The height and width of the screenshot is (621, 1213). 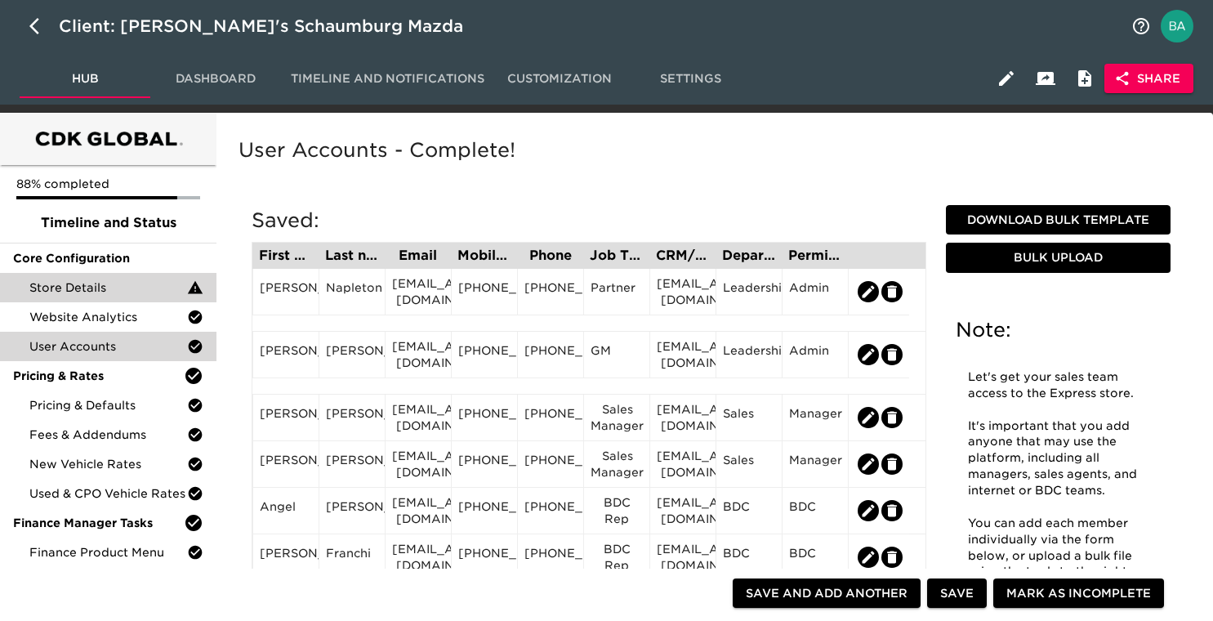 What do you see at coordinates (1058, 220) in the screenshot?
I see `span: Download Bulk Template` at bounding box center [1058, 220].